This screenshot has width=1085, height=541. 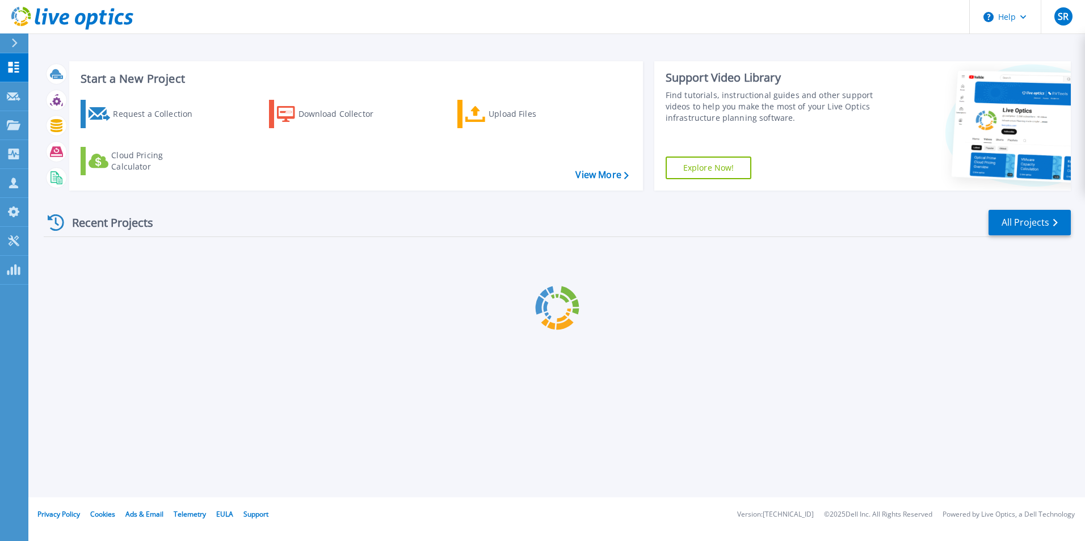 I want to click on a: Support, so click(x=256, y=514).